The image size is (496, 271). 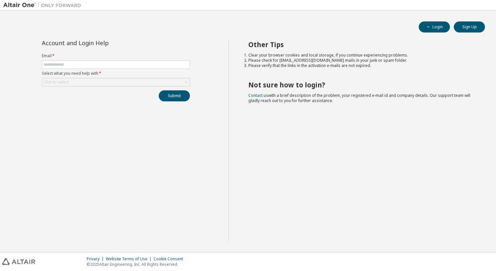 What do you see at coordinates (96, 259) in the screenshot?
I see `div: Privacy` at bounding box center [96, 259].